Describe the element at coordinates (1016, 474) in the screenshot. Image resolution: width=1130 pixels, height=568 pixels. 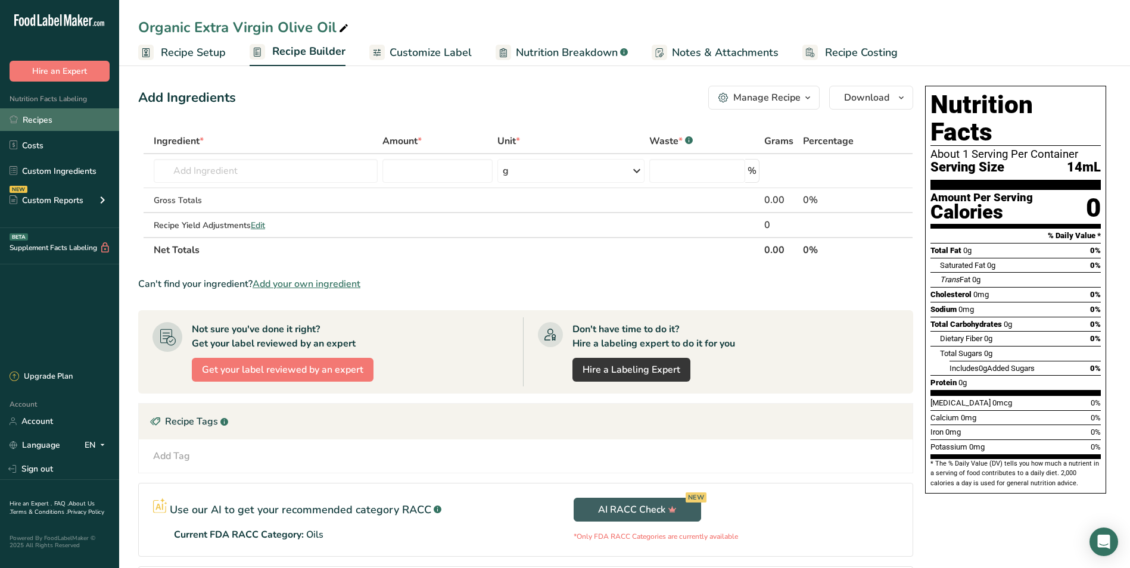
I see `section: * The % Daily Value (DV) tells you how much a nutrient in a serving of food contributes to a dail...` at that location.